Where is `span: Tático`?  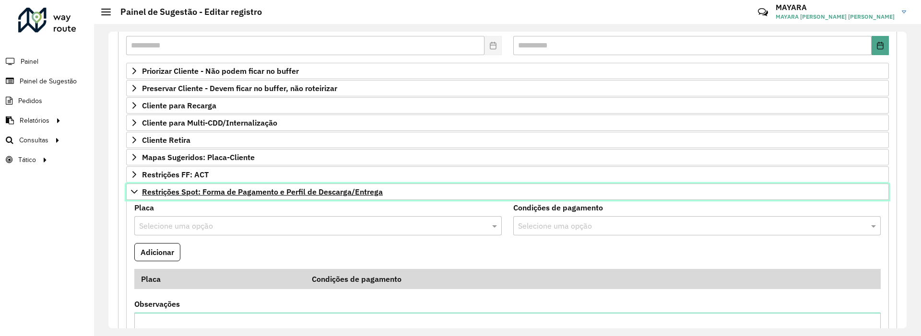 span: Tático is located at coordinates (27, 160).